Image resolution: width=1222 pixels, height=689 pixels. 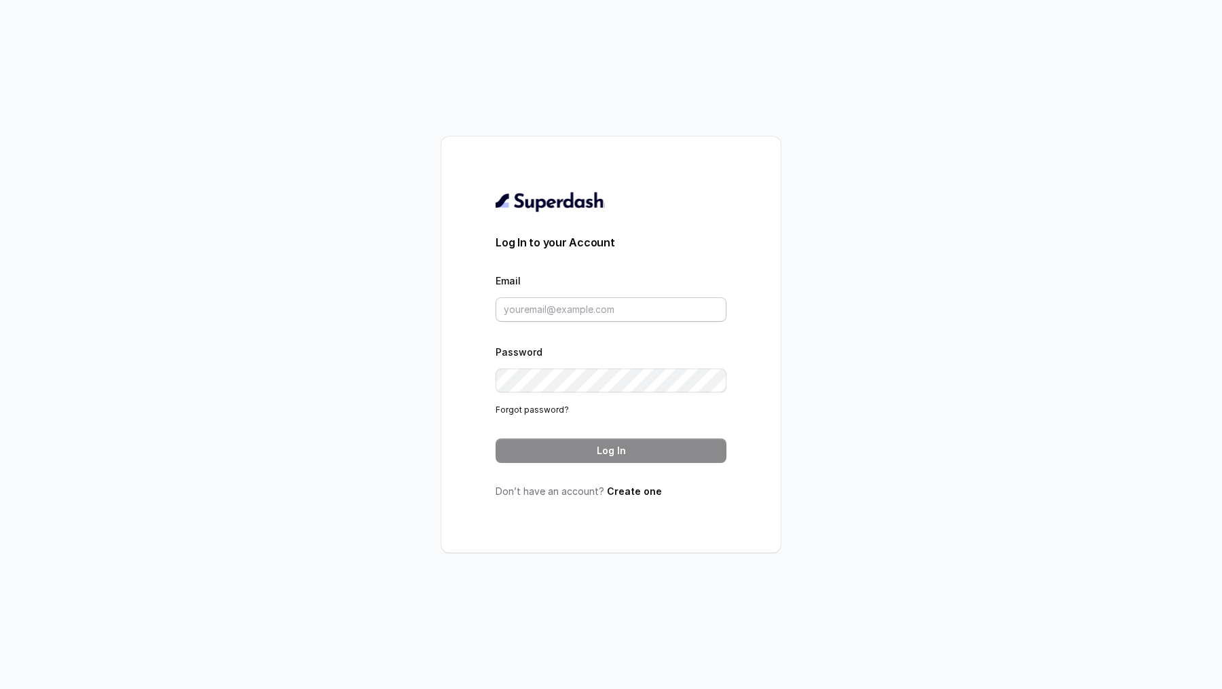 I want to click on a: Forgot password?, so click(x=532, y=409).